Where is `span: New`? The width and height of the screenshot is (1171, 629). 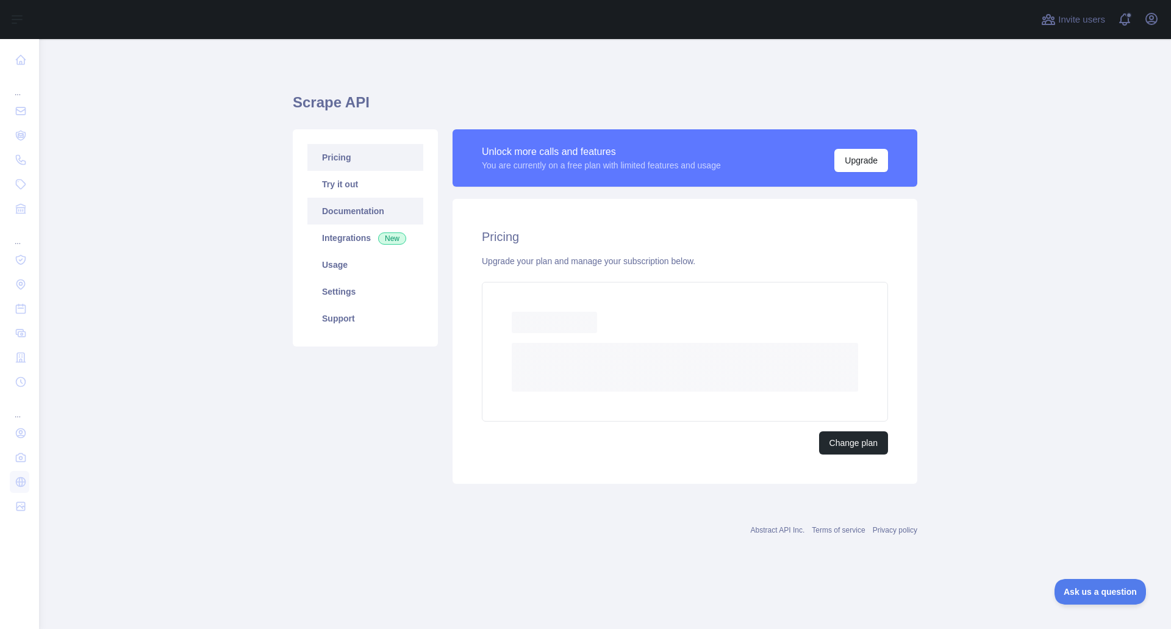
span: New is located at coordinates (392, 238).